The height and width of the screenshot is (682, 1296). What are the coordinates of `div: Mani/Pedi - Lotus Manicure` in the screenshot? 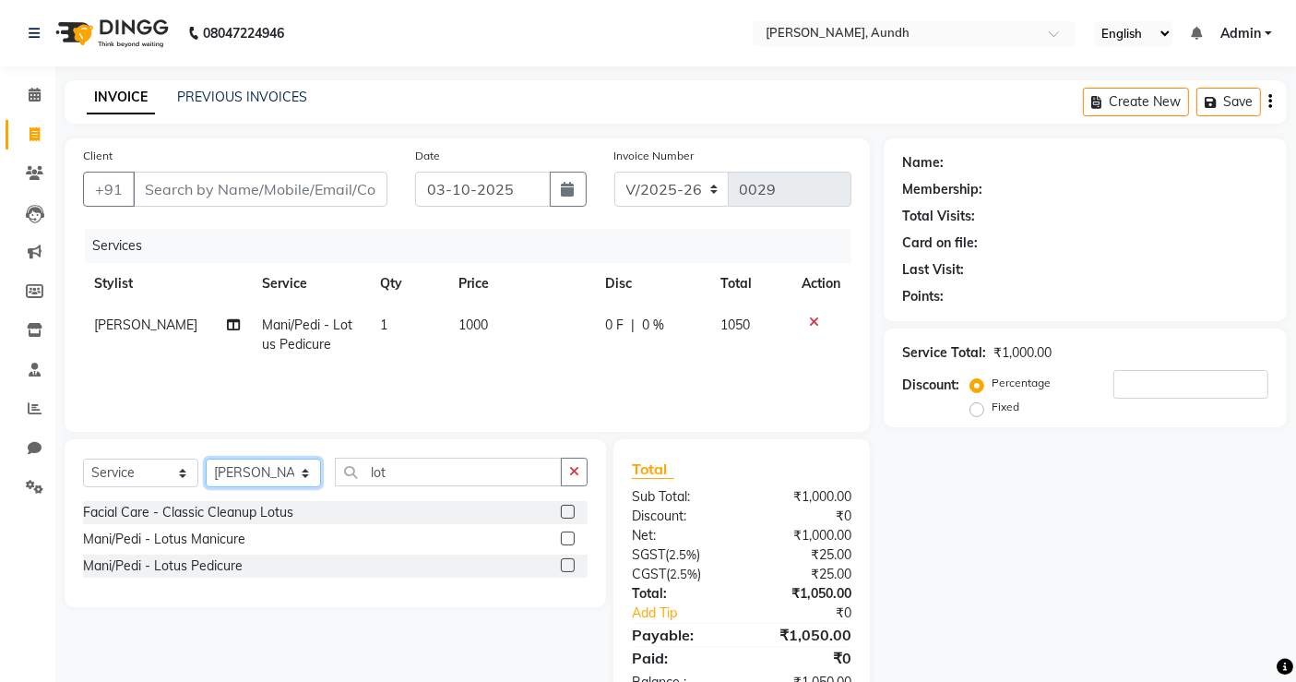 It's located at (164, 539).